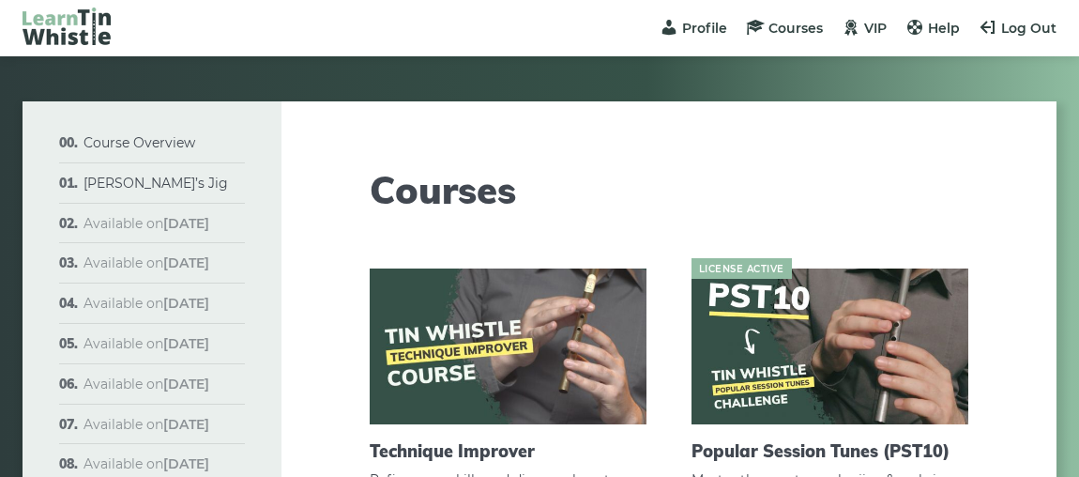  What do you see at coordinates (1028, 28) in the screenshot?
I see `span: Log Out` at bounding box center [1028, 28].